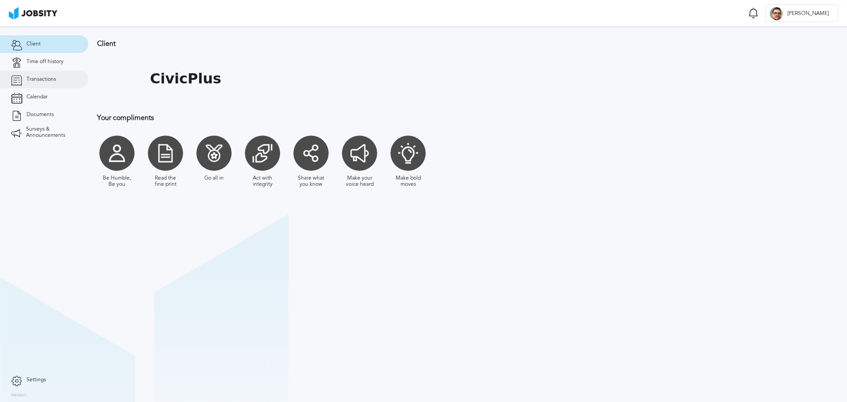  What do you see at coordinates (408, 181) in the screenshot?
I see `div: Make bold moves` at bounding box center [408, 181].